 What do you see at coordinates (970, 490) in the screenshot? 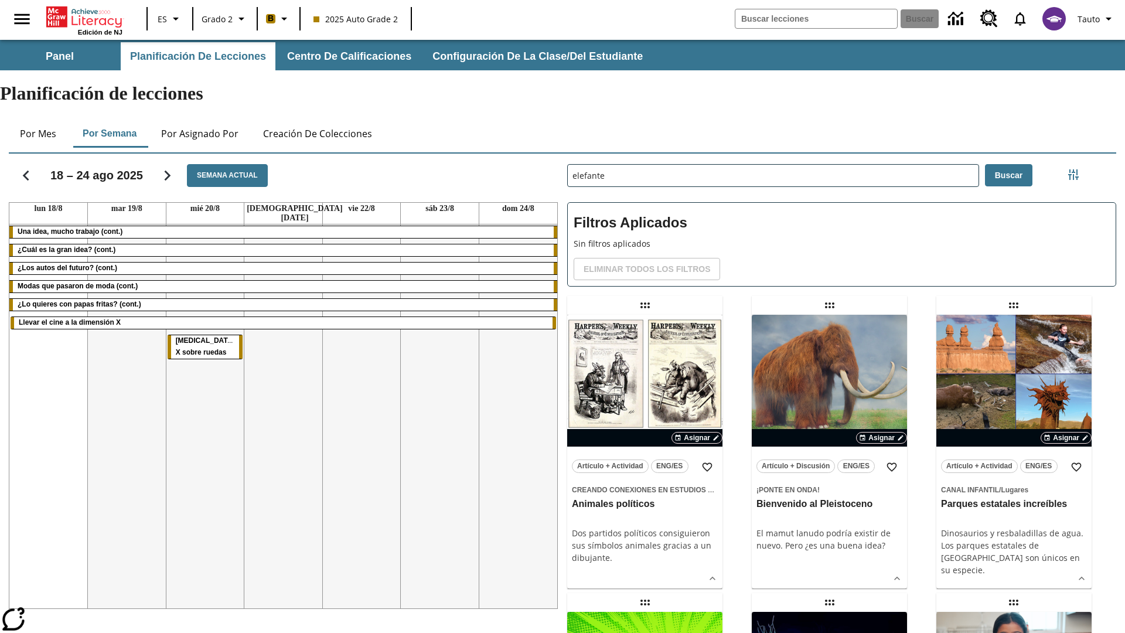
I see `span: Canal Infantil` at bounding box center [970, 490].